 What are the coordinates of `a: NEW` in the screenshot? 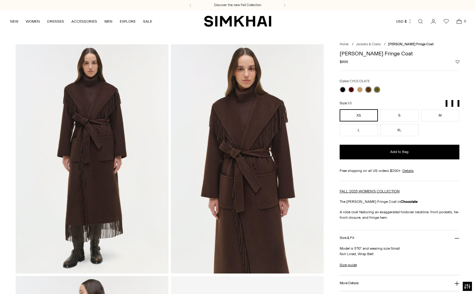 It's located at (14, 21).